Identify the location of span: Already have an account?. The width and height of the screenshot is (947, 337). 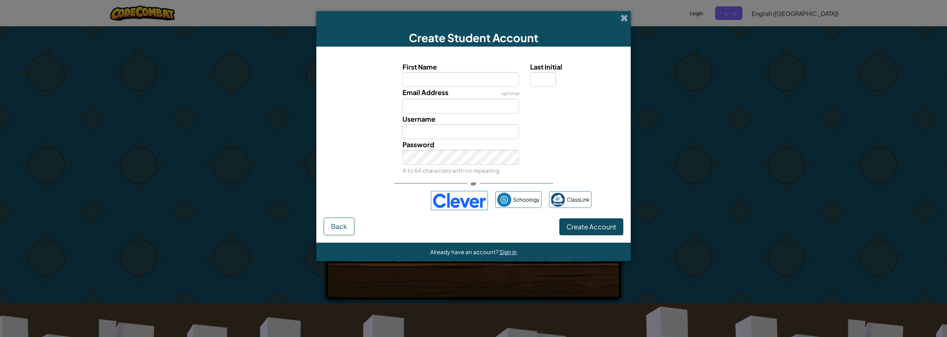
(465, 252).